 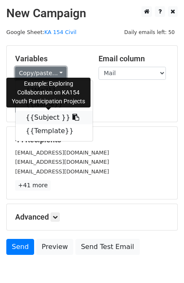 I want to click on a: {{Template}}, so click(x=54, y=131).